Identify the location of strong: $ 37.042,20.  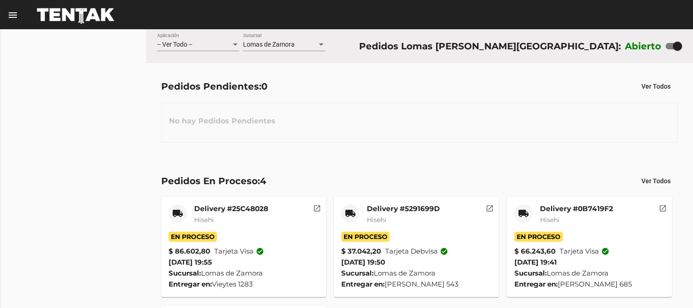
(361, 251).